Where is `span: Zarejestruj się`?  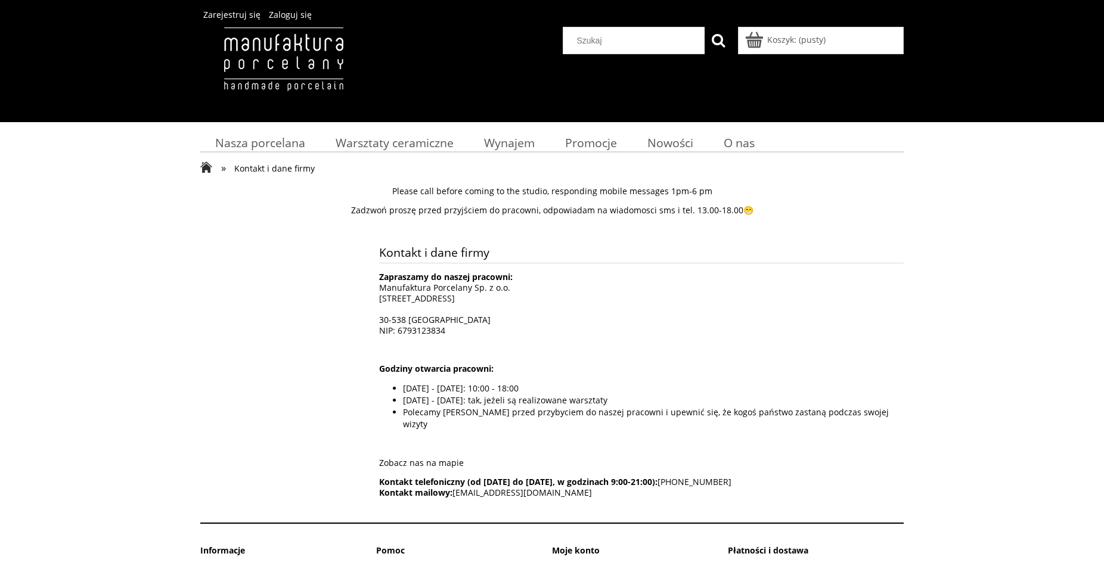 span: Zarejestruj się is located at coordinates (232, 14).